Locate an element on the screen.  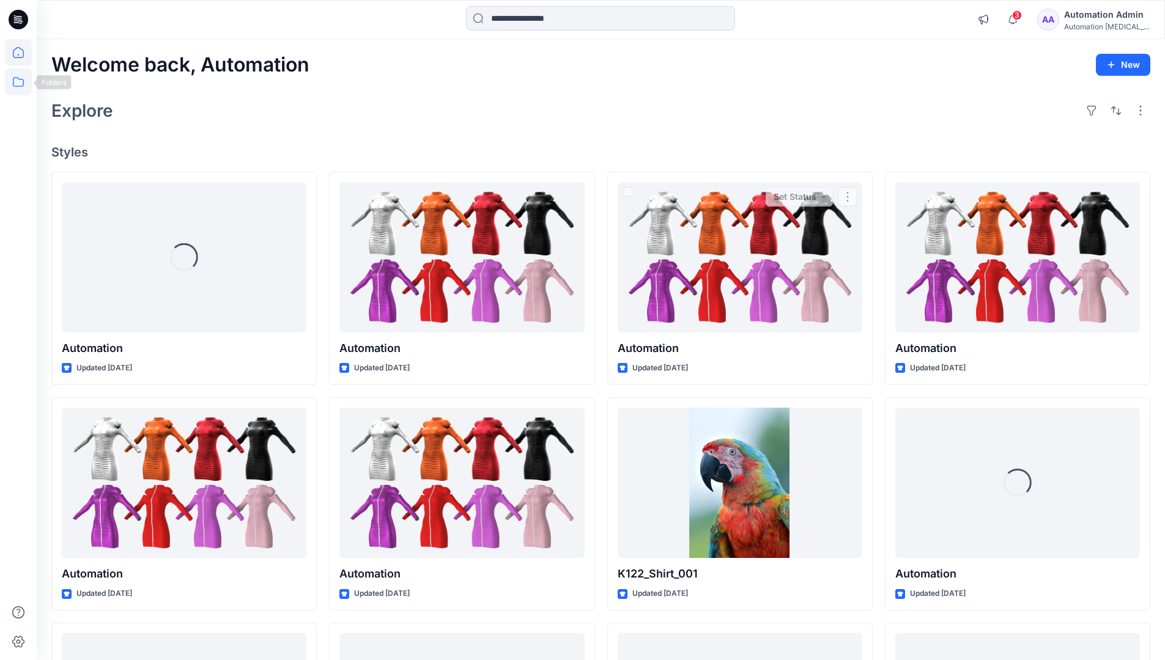
h4: Styles is located at coordinates (601, 152).